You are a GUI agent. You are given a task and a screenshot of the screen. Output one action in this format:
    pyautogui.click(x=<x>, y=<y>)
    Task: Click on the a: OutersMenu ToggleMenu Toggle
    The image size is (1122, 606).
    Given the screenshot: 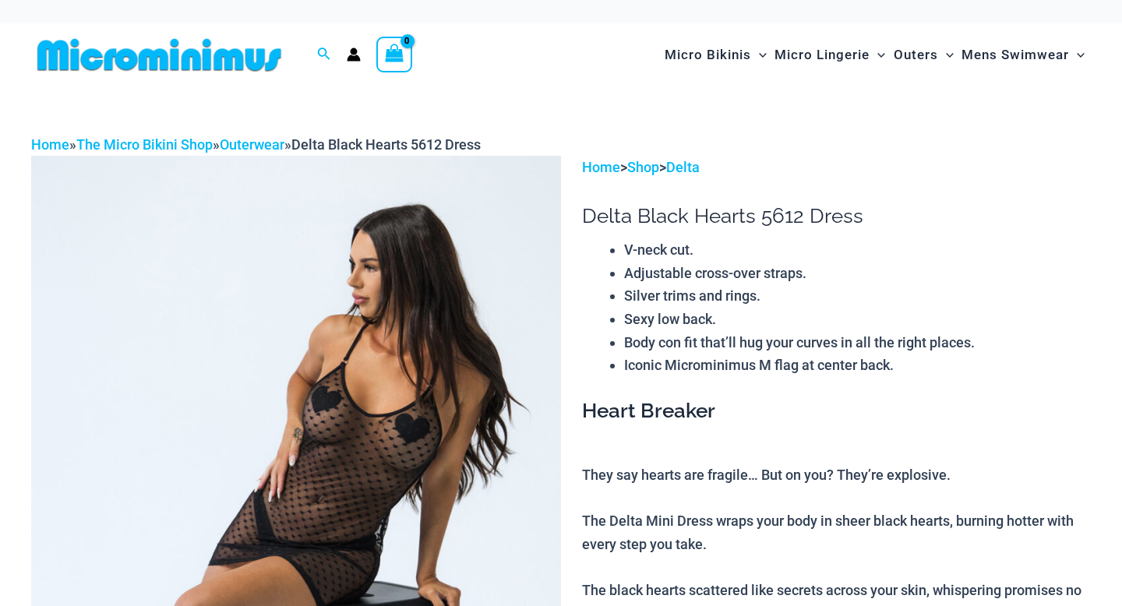 What is the action you would take?
    pyautogui.click(x=923, y=55)
    